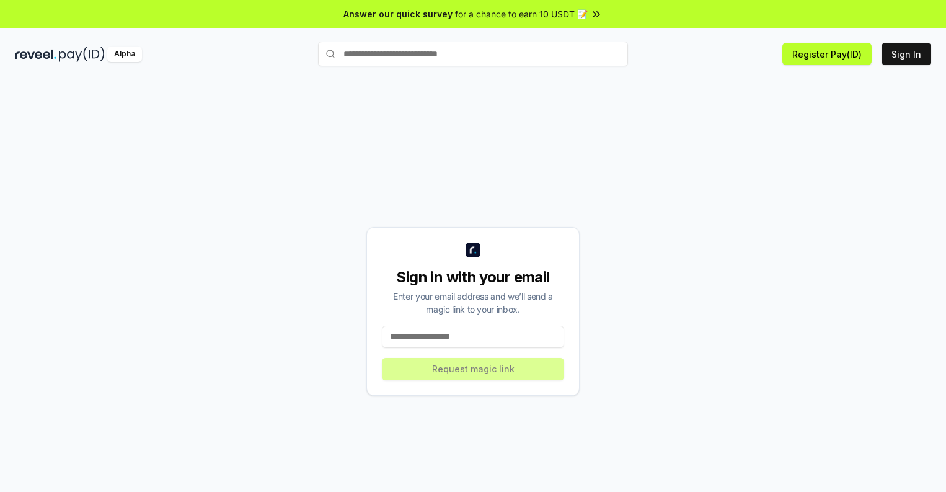 The width and height of the screenshot is (946, 492). What do you see at coordinates (82, 54) in the screenshot?
I see `img: pay_id` at bounding box center [82, 54].